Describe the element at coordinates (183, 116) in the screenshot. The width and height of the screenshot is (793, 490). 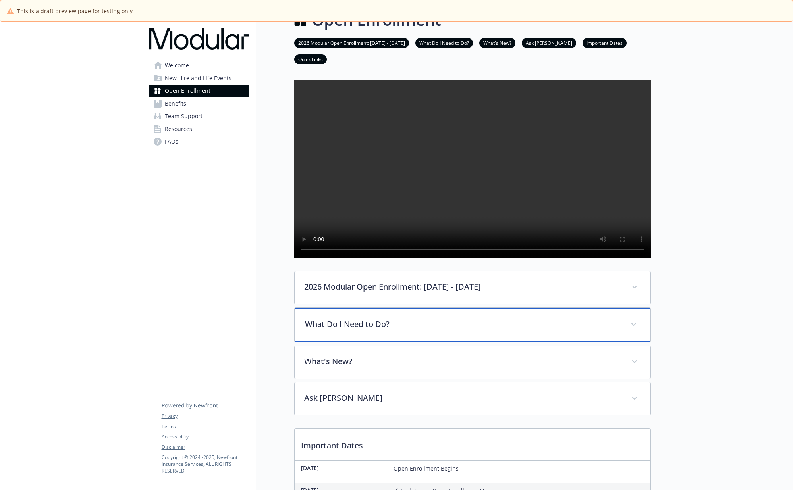
I see `span: Team Support` at that location.